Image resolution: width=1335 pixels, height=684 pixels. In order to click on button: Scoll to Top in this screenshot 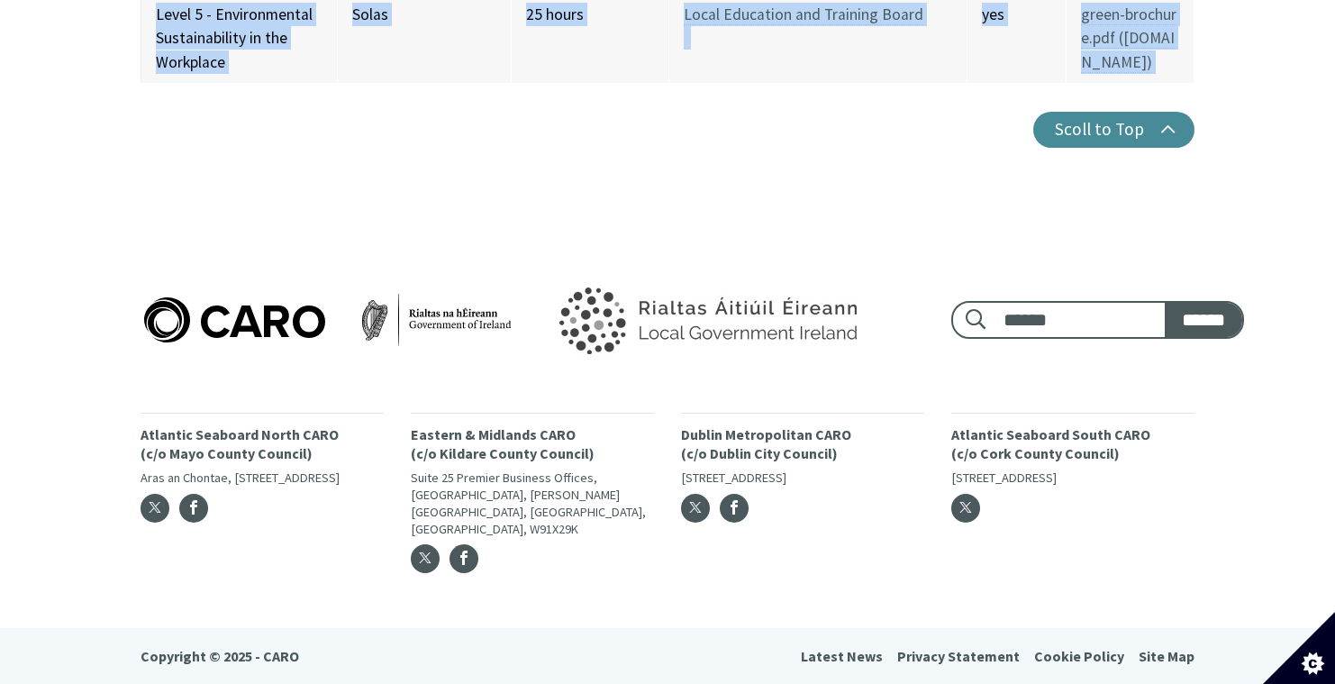, I will do `click(1114, 130)`.